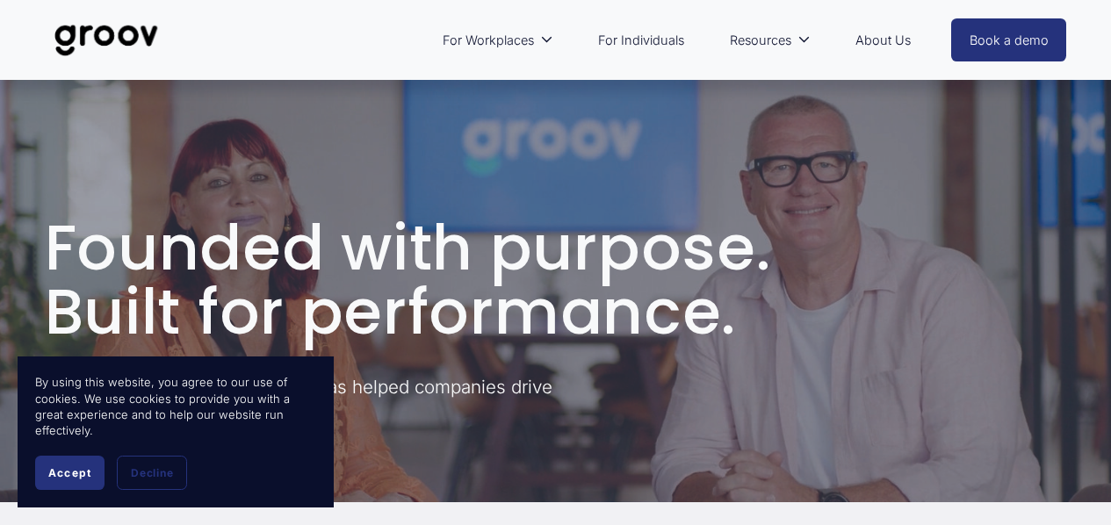 The height and width of the screenshot is (525, 1111). What do you see at coordinates (176, 432) in the screenshot?
I see `section: Cookie banner` at bounding box center [176, 432].